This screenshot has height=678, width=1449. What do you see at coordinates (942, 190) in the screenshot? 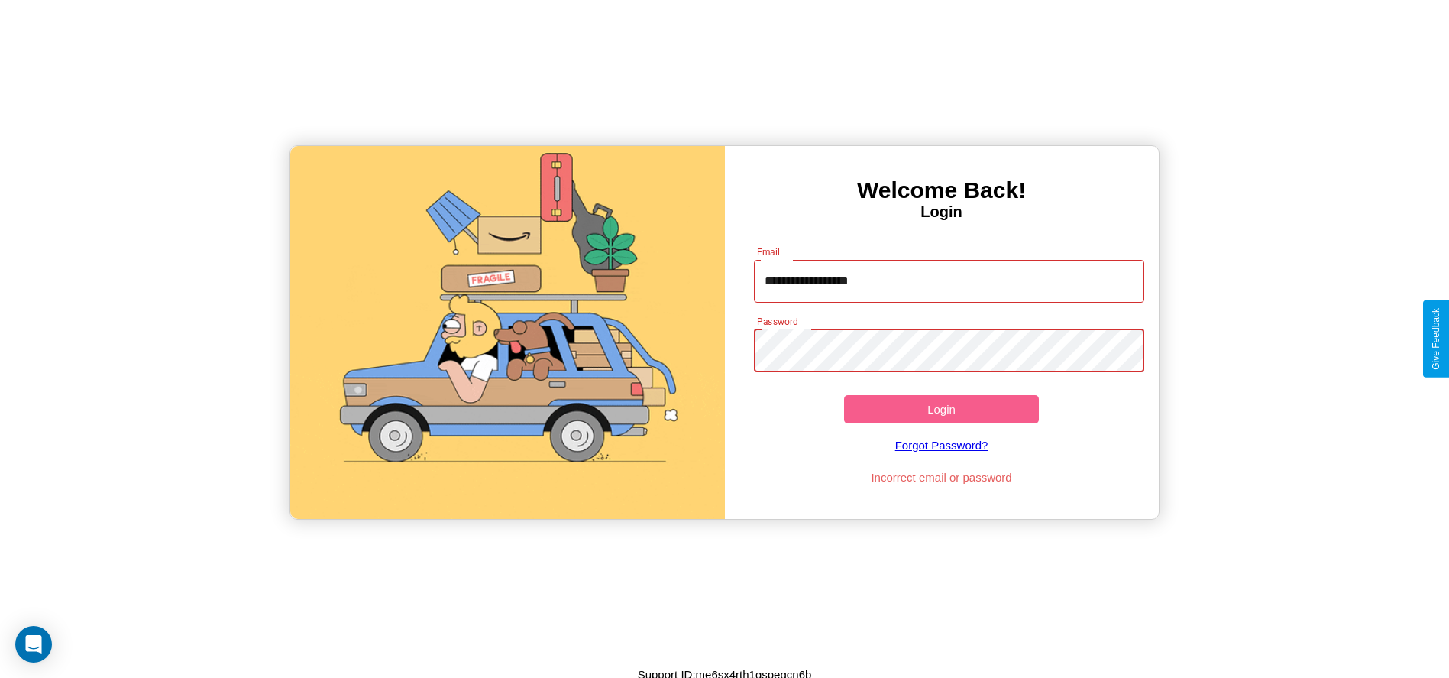
I see `h3: Welcome Back!` at bounding box center [942, 190].